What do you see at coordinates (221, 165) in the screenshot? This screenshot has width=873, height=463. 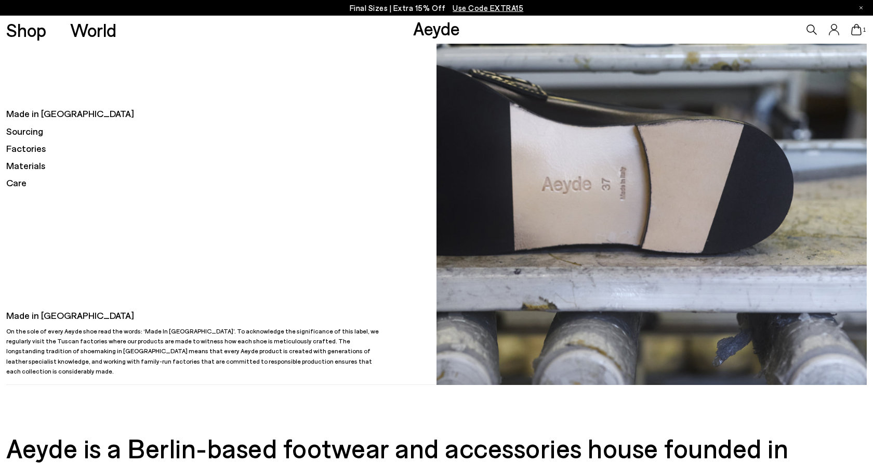 I see `h5: Materials` at bounding box center [221, 165].